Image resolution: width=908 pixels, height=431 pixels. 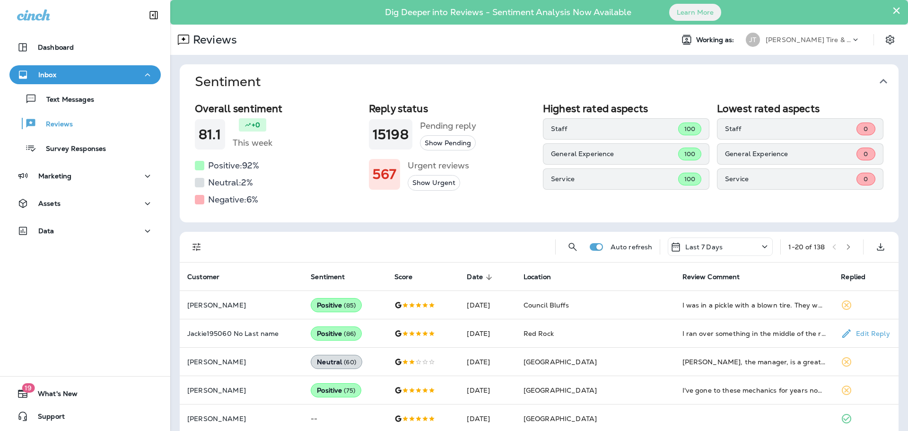 I want to click on h2: Highest rated aspects, so click(x=626, y=108).